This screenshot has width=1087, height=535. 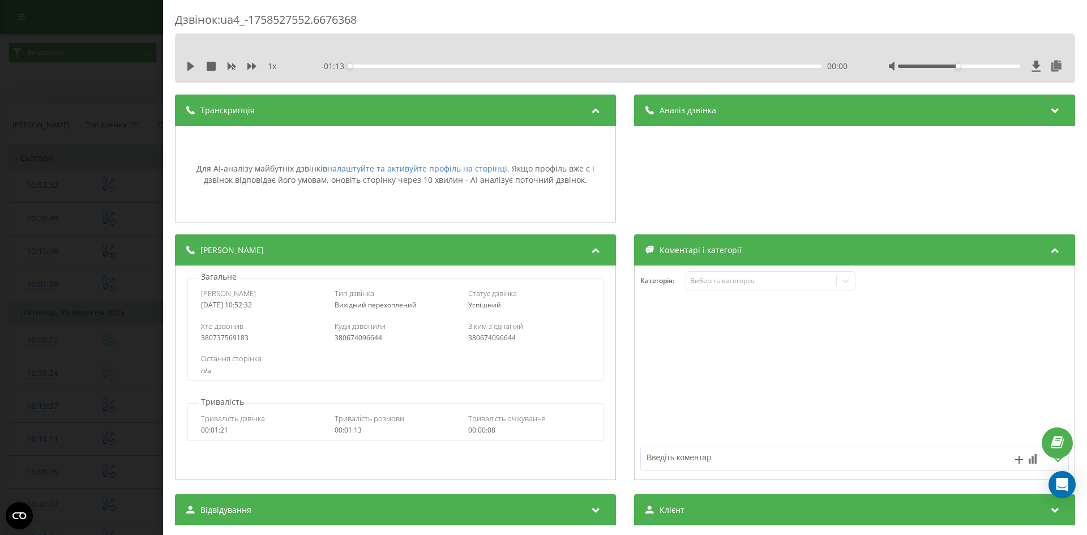 What do you see at coordinates (837, 66) in the screenshot?
I see `span: 00:00` at bounding box center [837, 66].